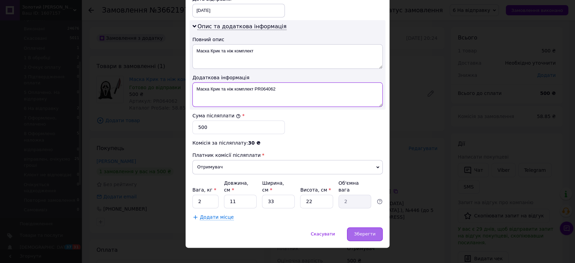 The width and height of the screenshot is (575, 263). I want to click on label: Сума післяплати, so click(217, 116).